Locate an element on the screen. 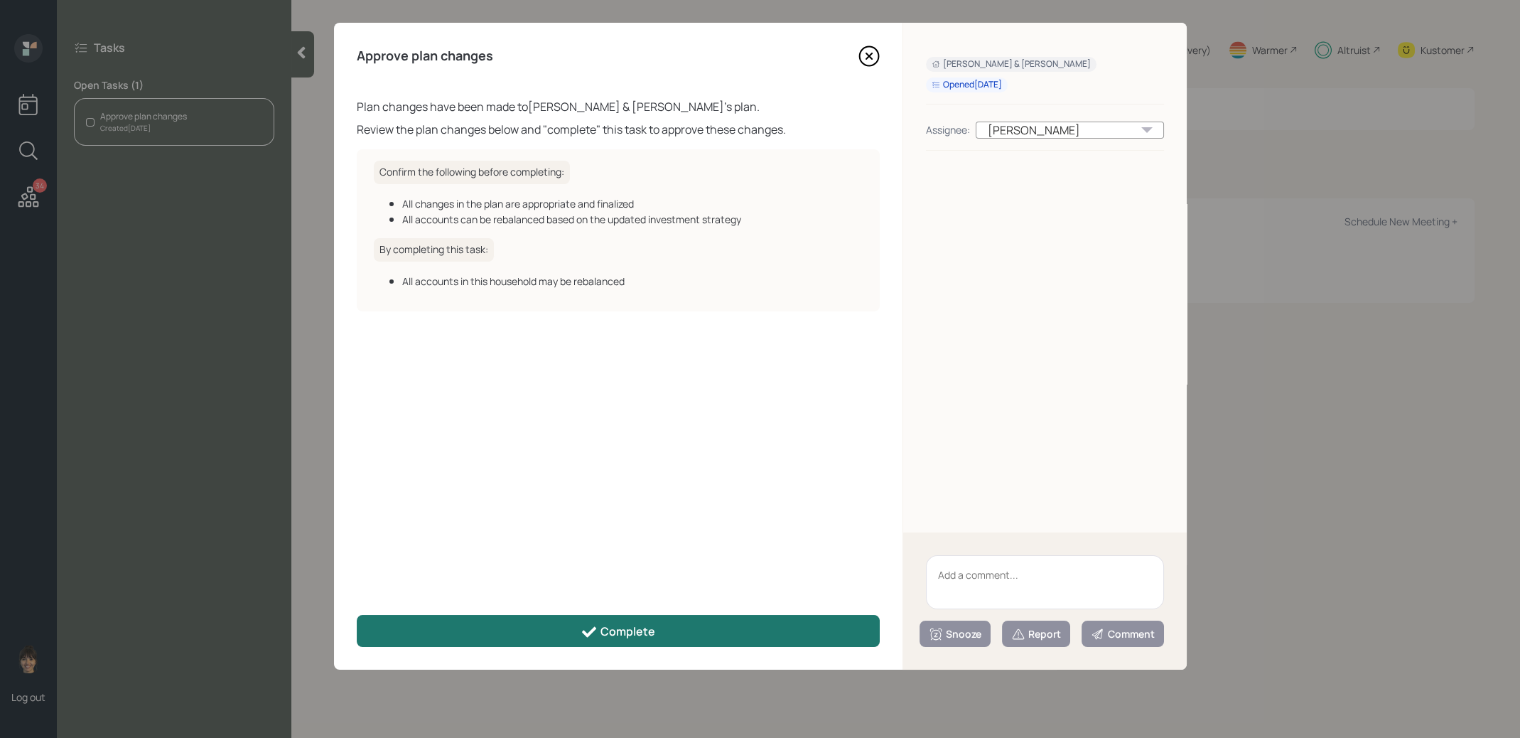 This screenshot has height=738, width=1520. button: Report is located at coordinates (1036, 633).